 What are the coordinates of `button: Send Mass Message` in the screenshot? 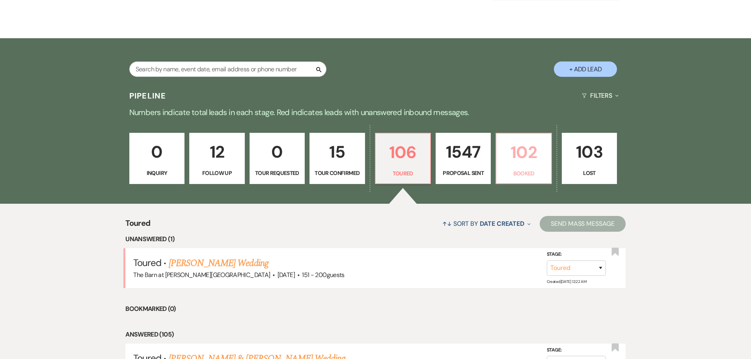 It's located at (583, 224).